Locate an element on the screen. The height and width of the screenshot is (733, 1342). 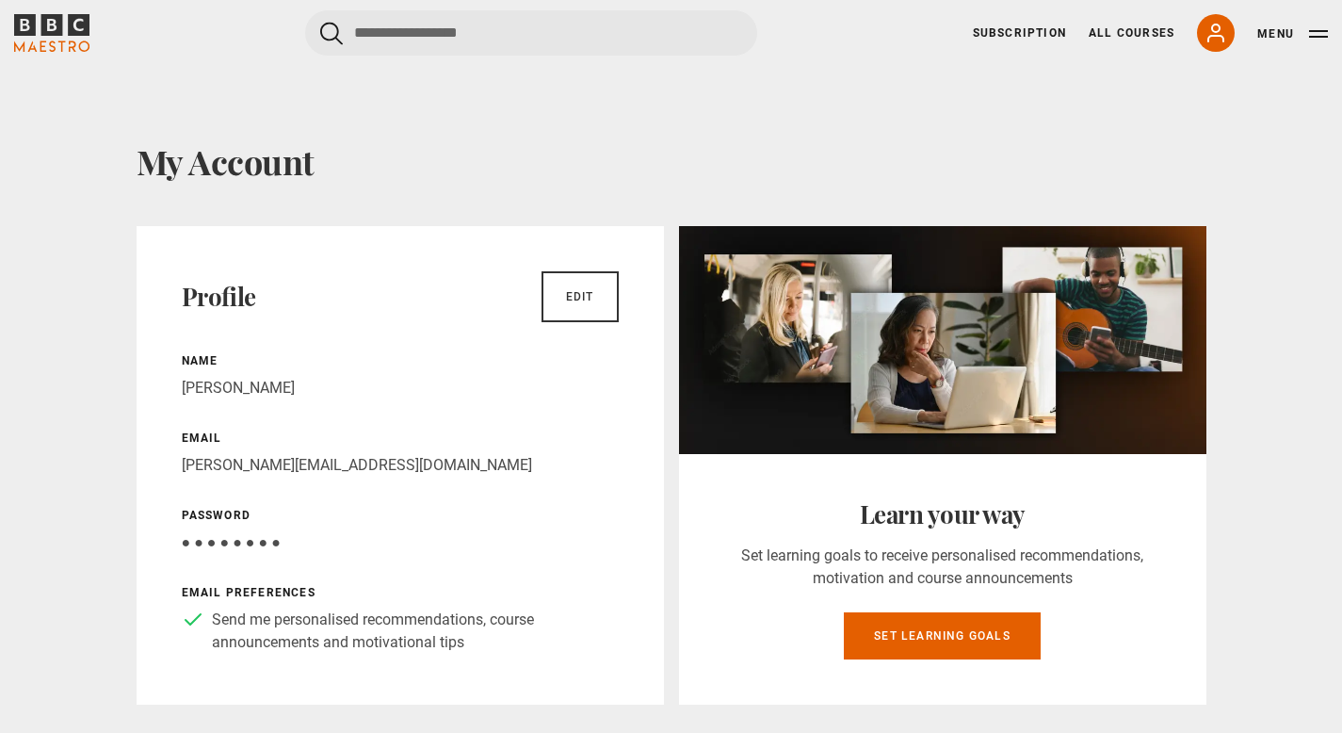
p: Send me personalised recommendations, course announcements and motivational tips is located at coordinates (415, 631).